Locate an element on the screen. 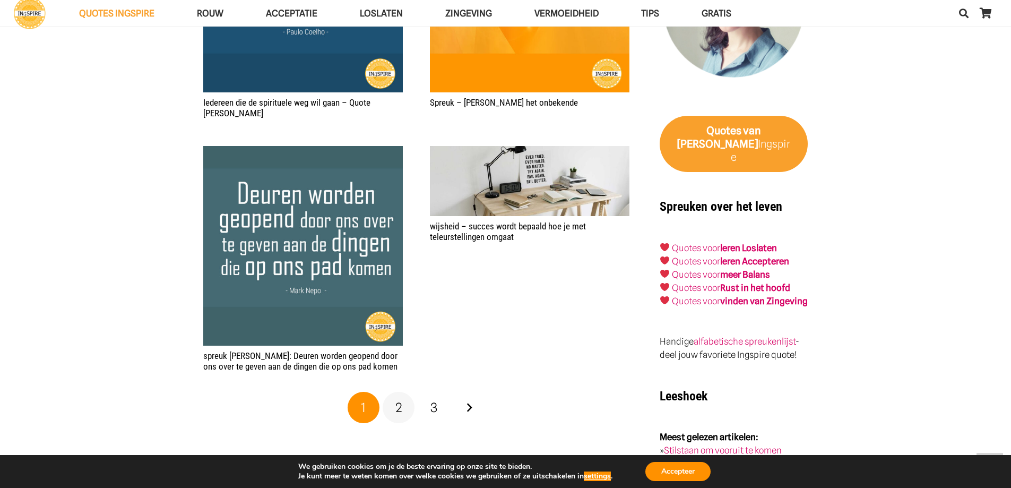  a: Terug naar top is located at coordinates (990, 467).